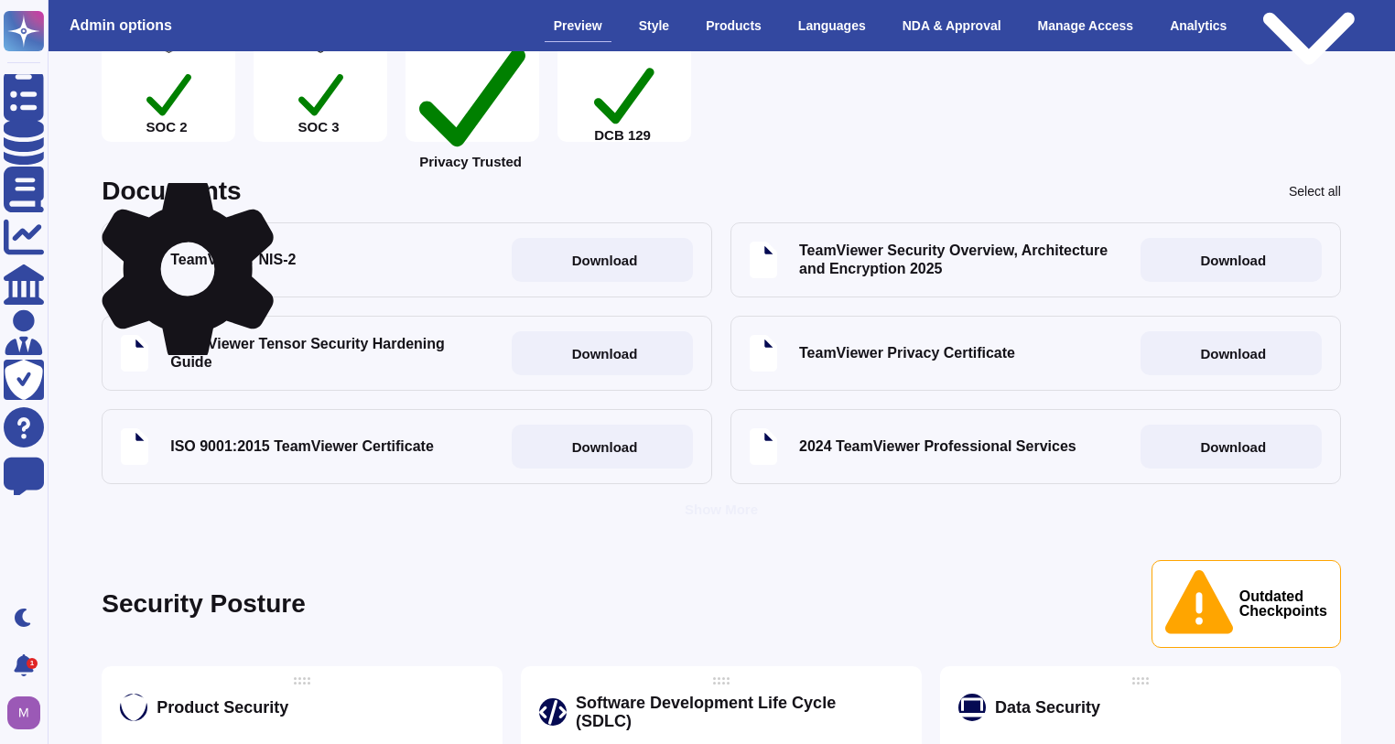 This screenshot has height=744, width=1395. Describe the element at coordinates (624, 101) in the screenshot. I see `div: DCB 129` at that location.